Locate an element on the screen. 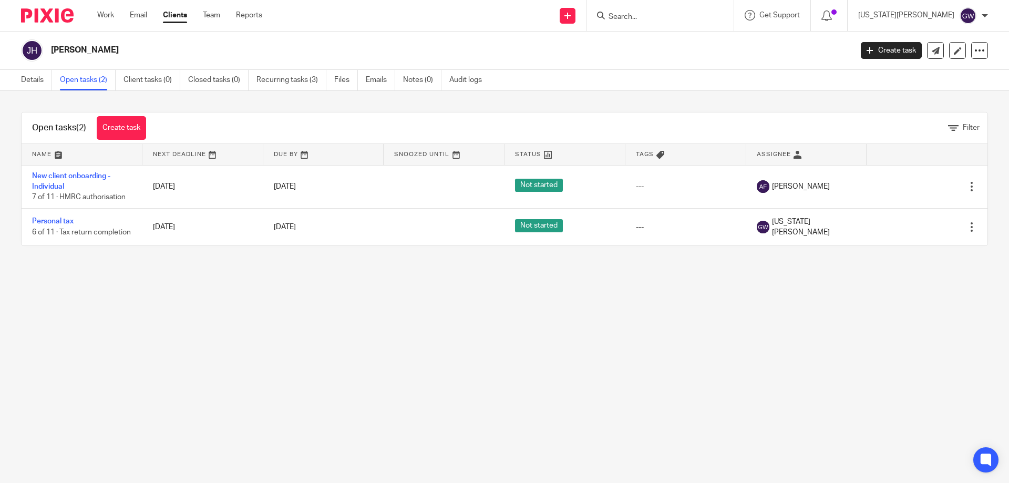 The width and height of the screenshot is (1009, 483). span: 6 of 11 · Tax return completion is located at coordinates (81, 232).